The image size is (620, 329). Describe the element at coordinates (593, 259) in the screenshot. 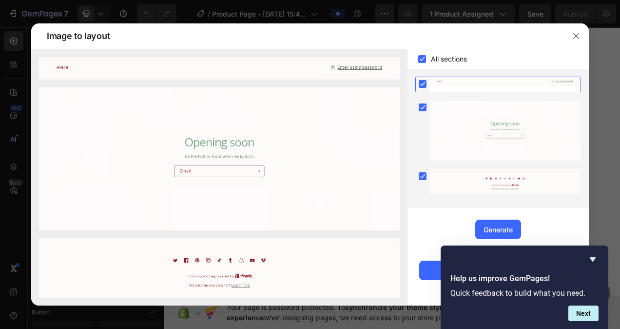

I see `button: Hide survey` at that location.